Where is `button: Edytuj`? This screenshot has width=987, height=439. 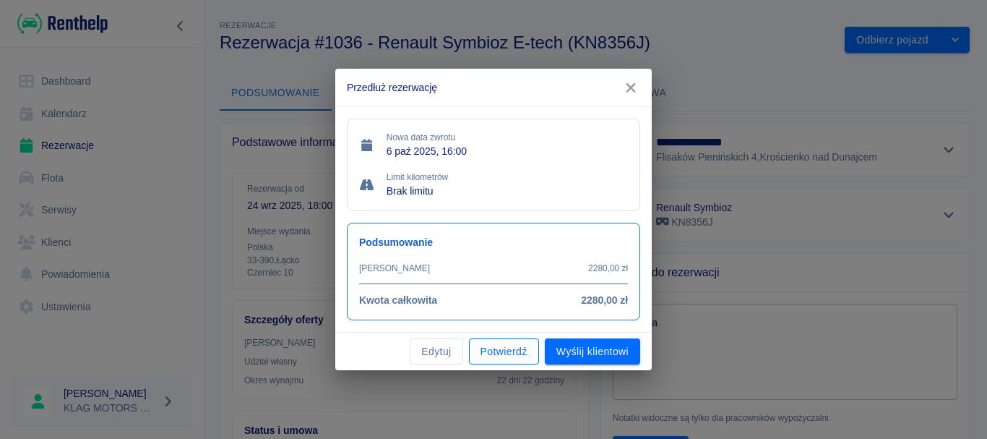 button: Edytuj is located at coordinates (436, 351).